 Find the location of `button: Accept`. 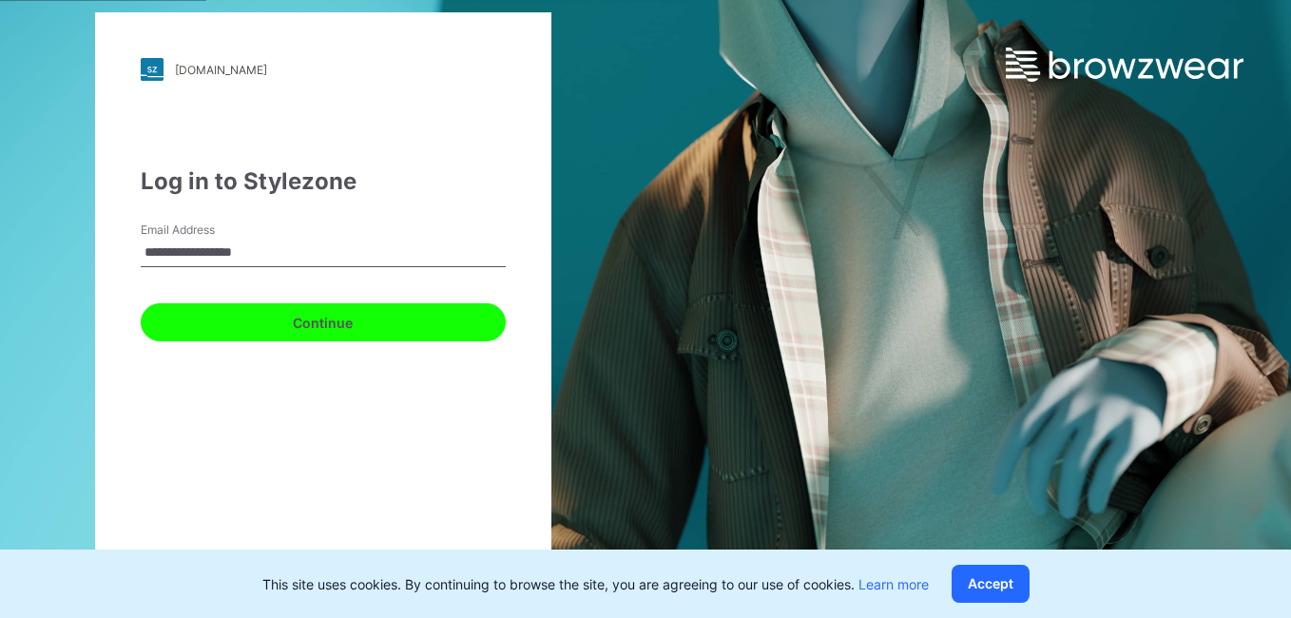

button: Accept is located at coordinates (991, 584).